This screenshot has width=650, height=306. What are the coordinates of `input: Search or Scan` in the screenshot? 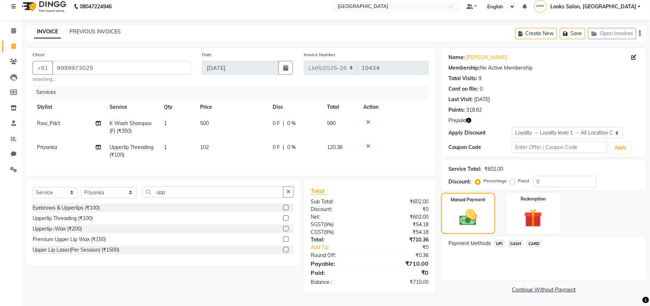 It's located at (212, 192).